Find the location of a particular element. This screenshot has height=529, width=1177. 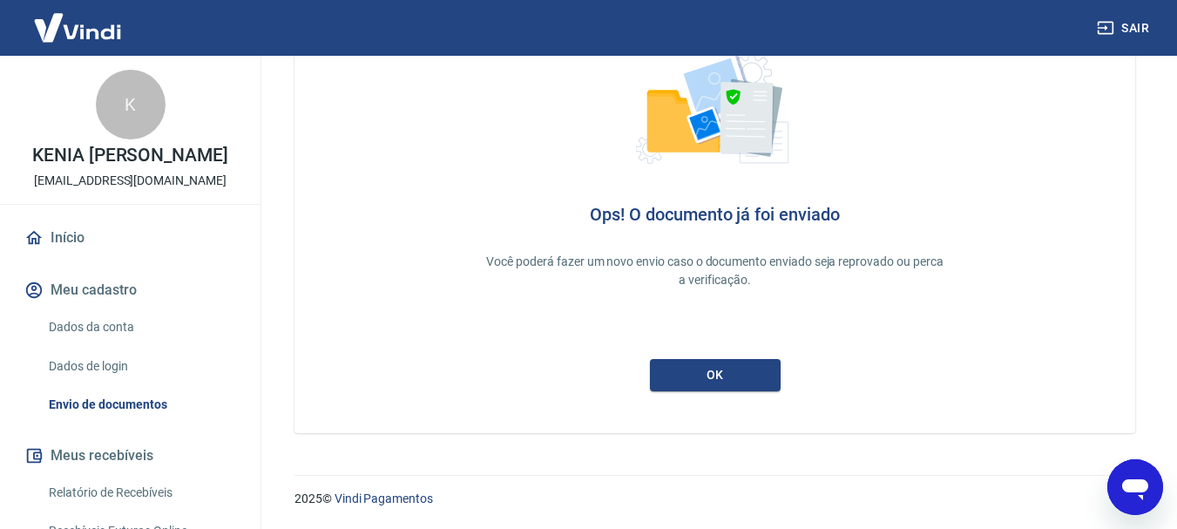

a: Dados da conta is located at coordinates (140, 327).